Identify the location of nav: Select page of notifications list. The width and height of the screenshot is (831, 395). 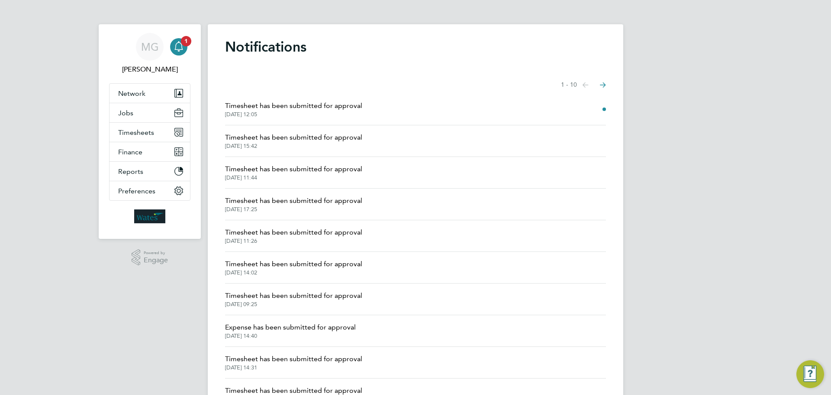
(584, 85).